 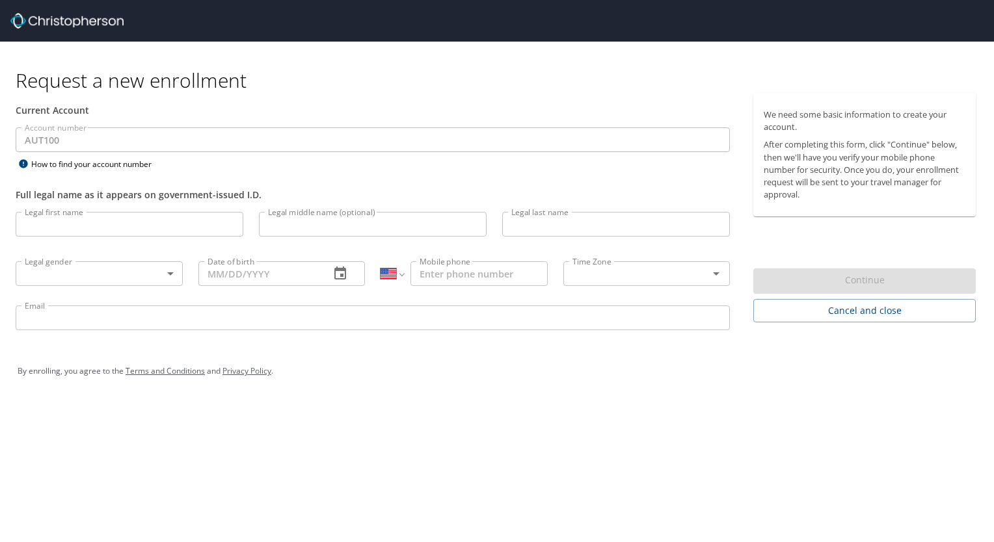 What do you see at coordinates (97, 164) in the screenshot?
I see `div: How to find your account number` at bounding box center [97, 164].